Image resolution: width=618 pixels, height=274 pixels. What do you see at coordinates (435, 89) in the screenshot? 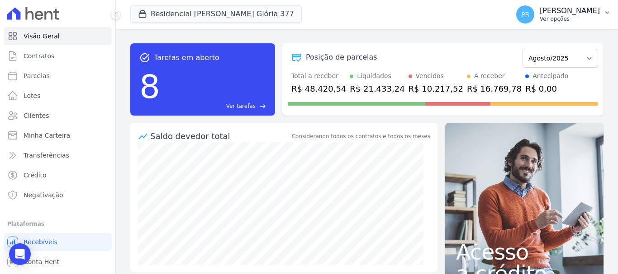
I see `div: R$ 10.217,52` at bounding box center [435, 89].